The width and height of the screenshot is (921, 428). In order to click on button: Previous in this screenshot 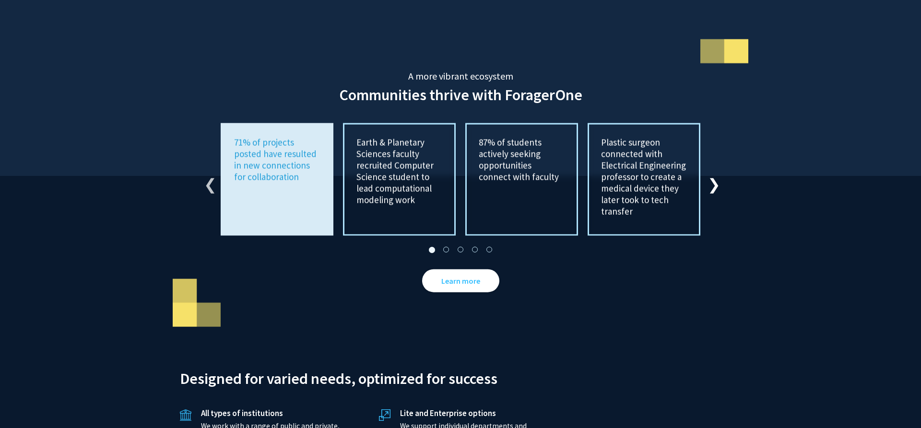, I will do `click(209, 180)`.